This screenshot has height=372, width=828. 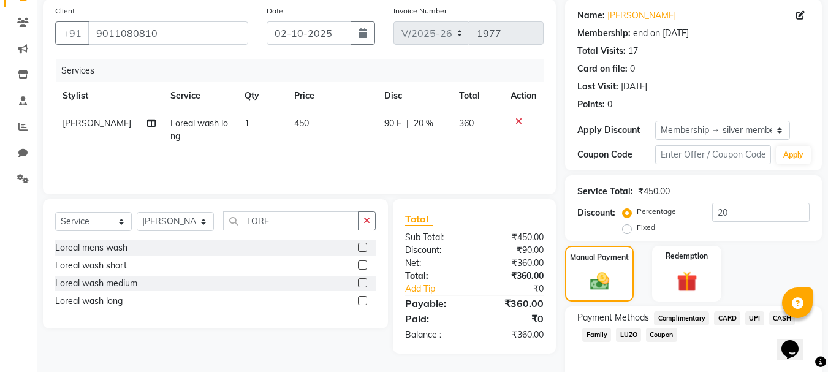 What do you see at coordinates (419, 219) in the screenshot?
I see `span: Total` at bounding box center [419, 219].